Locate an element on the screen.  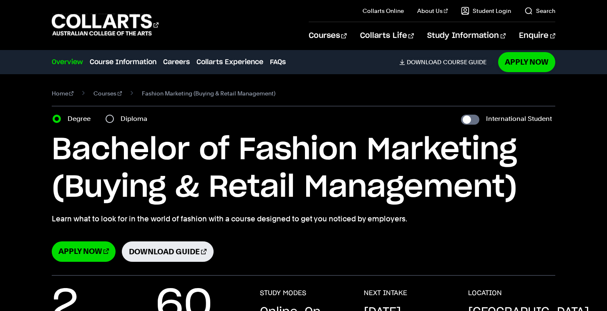
a: FAQs is located at coordinates (278, 62).